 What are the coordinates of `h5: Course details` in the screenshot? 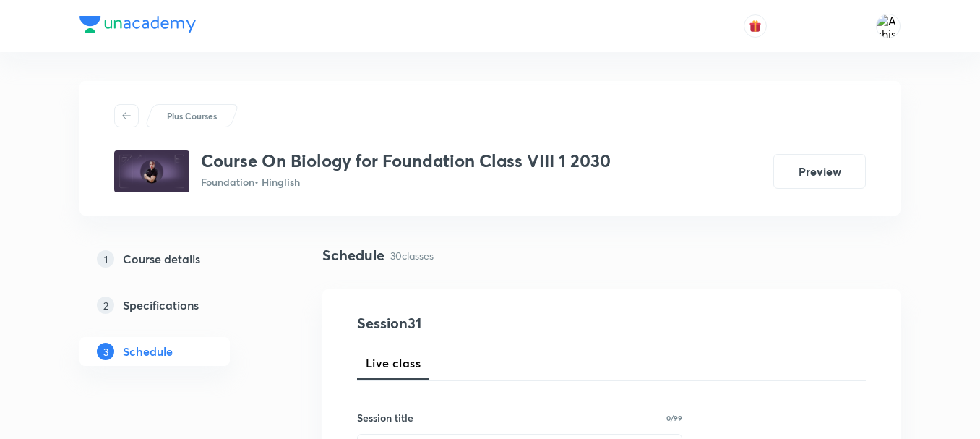 It's located at (161, 259).